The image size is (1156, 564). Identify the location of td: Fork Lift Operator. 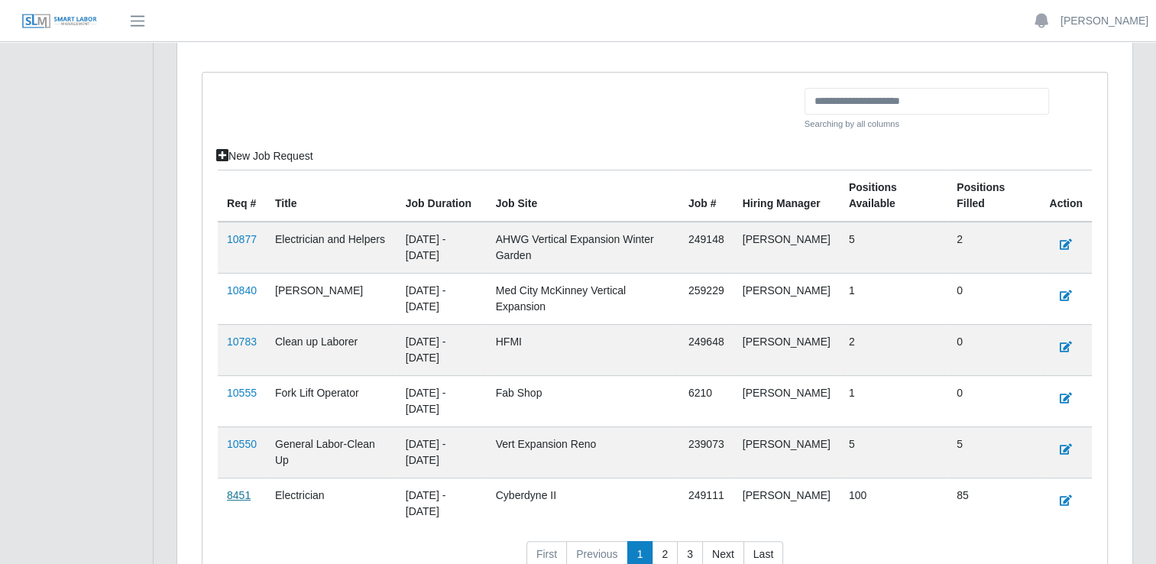
(331, 400).